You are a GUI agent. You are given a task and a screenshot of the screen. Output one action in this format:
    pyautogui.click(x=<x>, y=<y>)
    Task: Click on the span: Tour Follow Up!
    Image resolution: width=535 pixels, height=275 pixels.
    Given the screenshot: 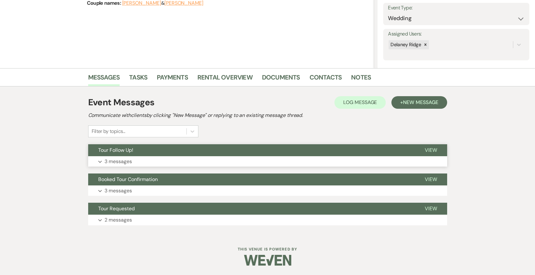 What is the action you would take?
    pyautogui.click(x=115, y=150)
    